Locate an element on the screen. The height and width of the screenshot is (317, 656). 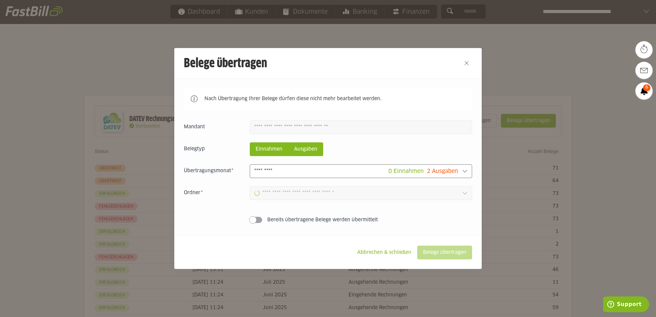
span: 2 Ausgaben is located at coordinates (442, 171).